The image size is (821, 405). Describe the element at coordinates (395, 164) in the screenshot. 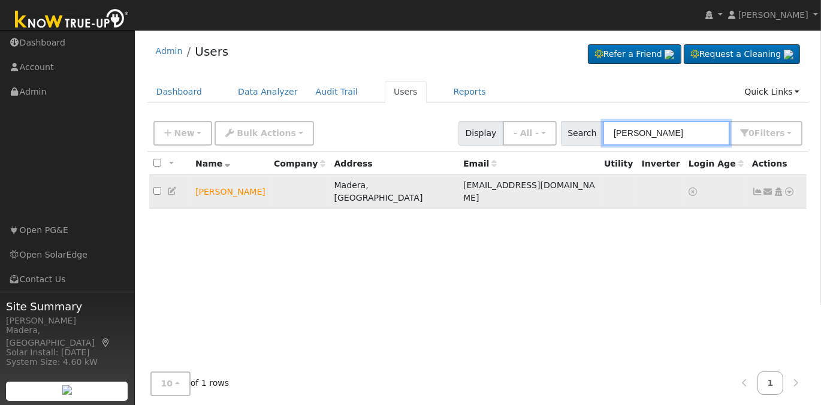

I see `div: Address` at that location.